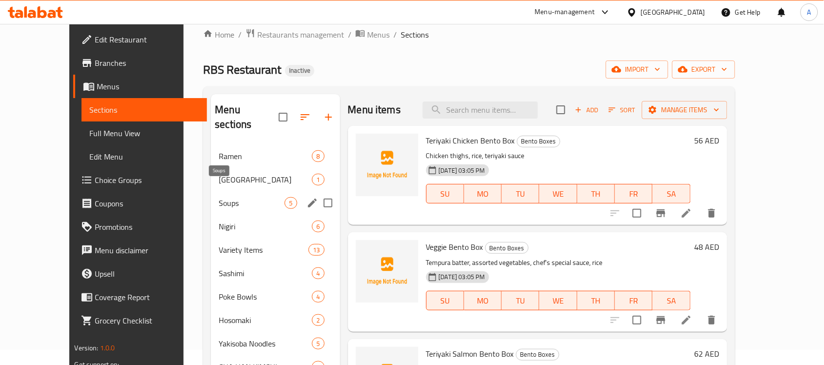  What do you see at coordinates (587, 110) in the screenshot?
I see `span: Add item` at bounding box center [587, 110].